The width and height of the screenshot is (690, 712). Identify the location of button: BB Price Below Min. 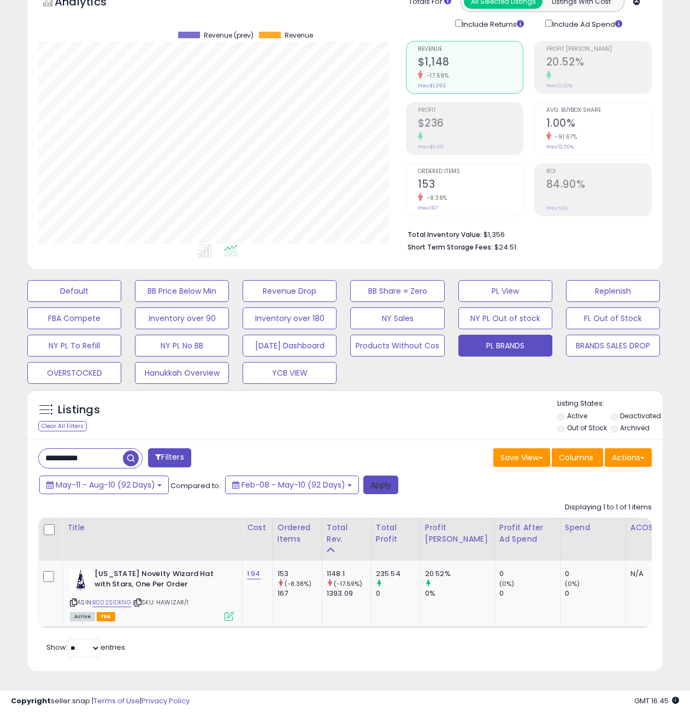
(182, 291).